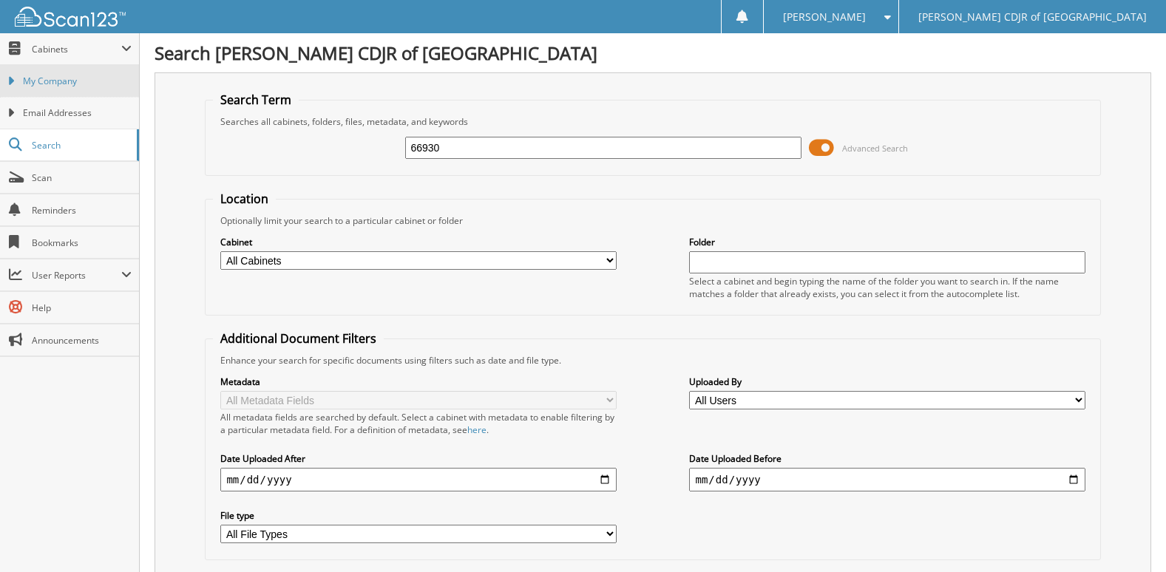 Image resolution: width=1166 pixels, height=572 pixels. I want to click on span: Cabinets, so click(76, 49).